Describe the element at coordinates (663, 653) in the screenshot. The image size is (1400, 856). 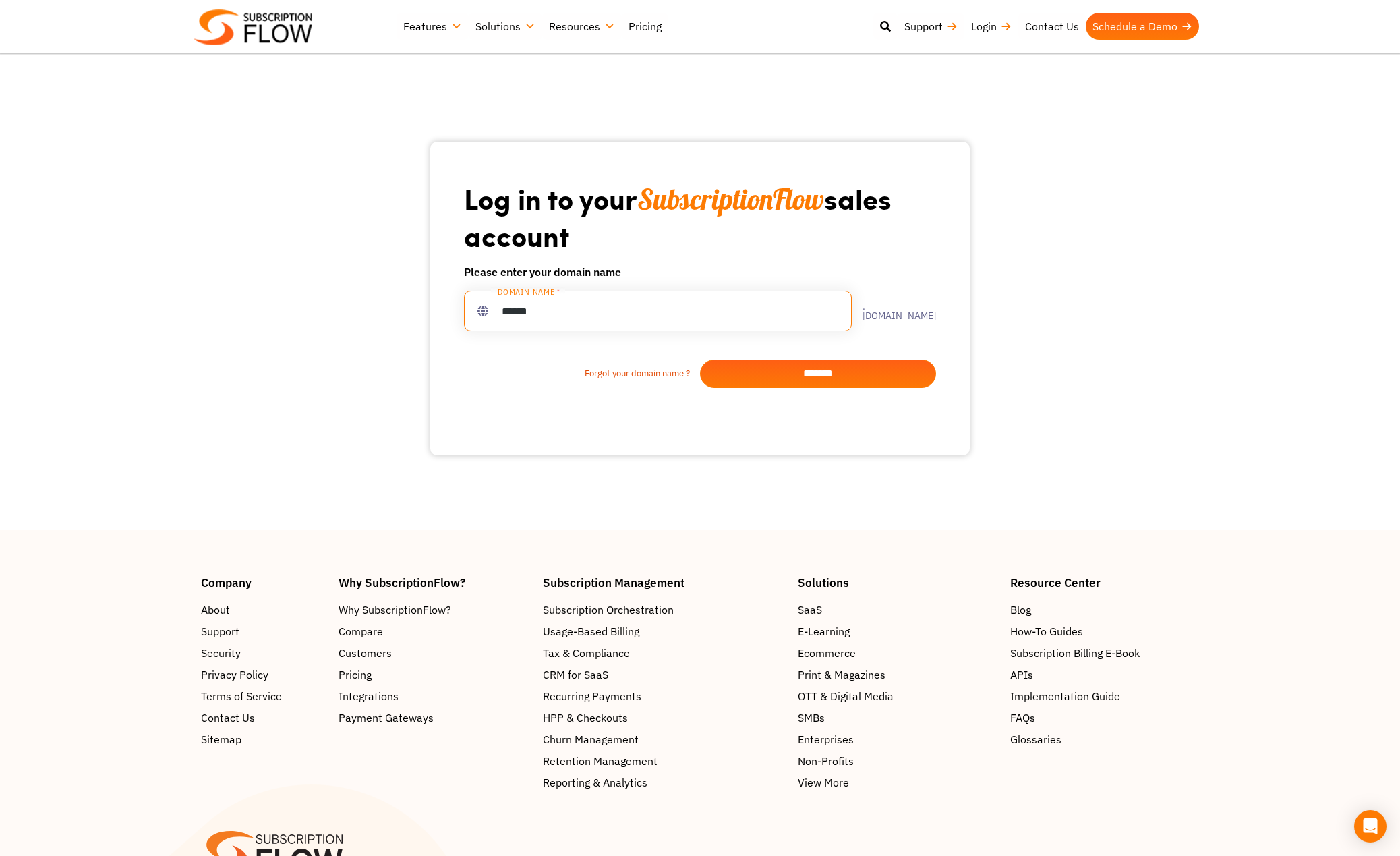
I see `a: Tax & Compliance` at that location.